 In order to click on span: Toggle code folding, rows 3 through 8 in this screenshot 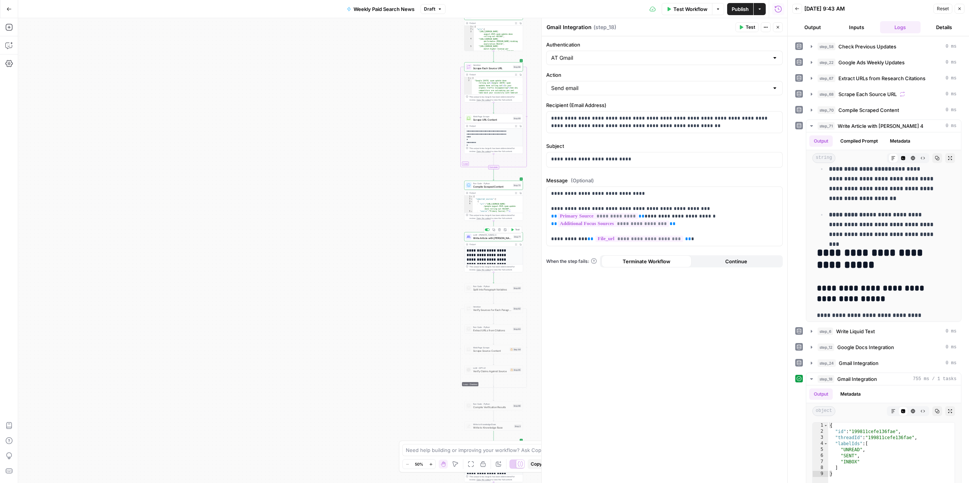, I will do `click(472, 202)`.